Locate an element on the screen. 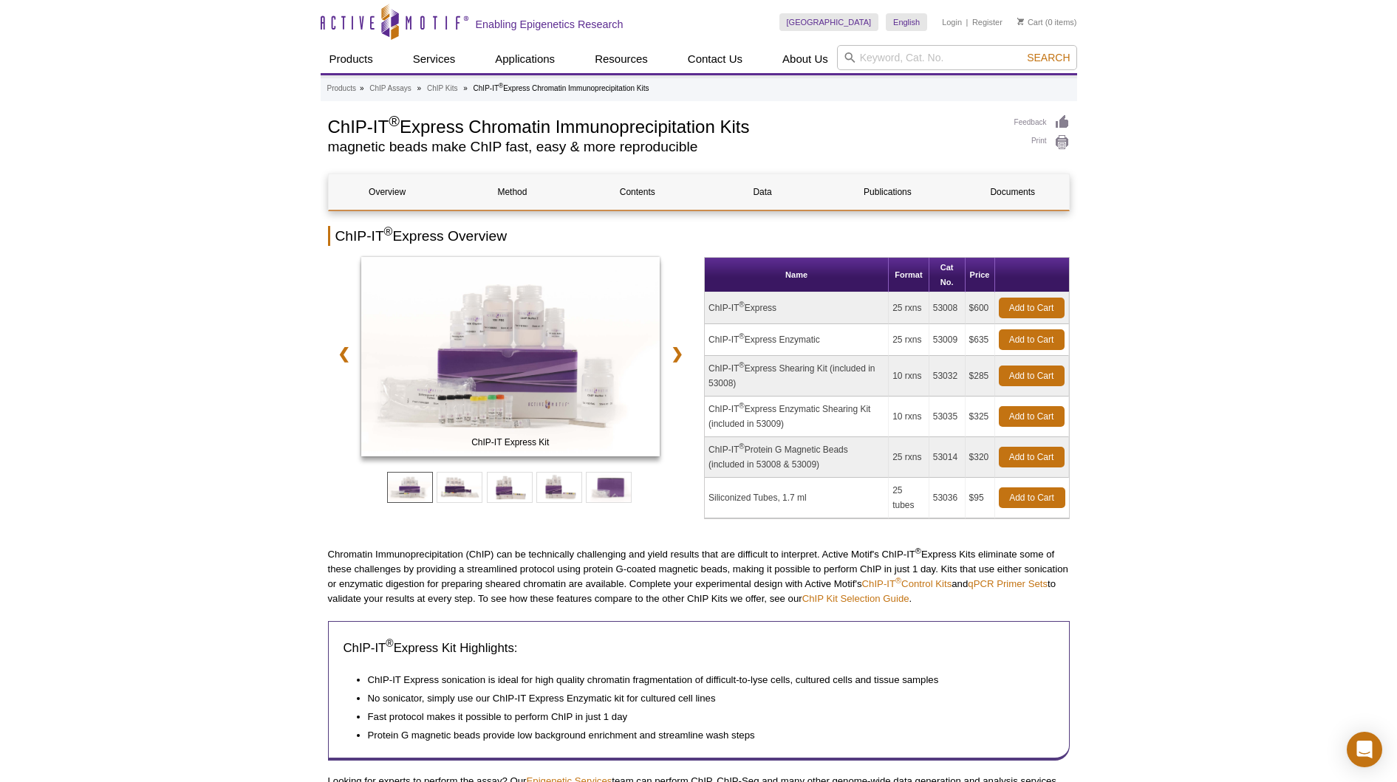 This screenshot has height=782, width=1397. img: ChIP-IT Express Kit is located at coordinates (511, 357).